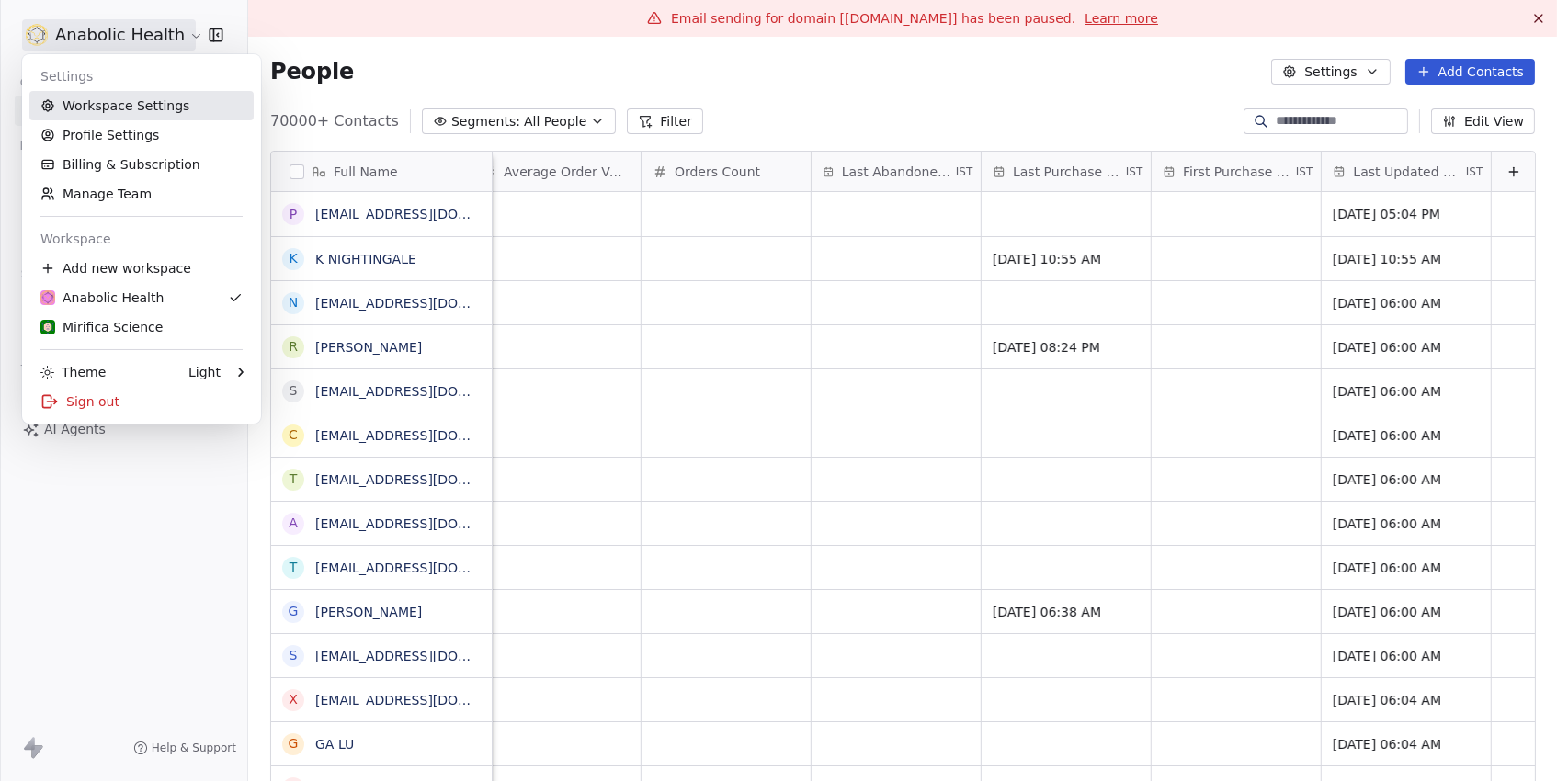 The width and height of the screenshot is (1557, 781). What do you see at coordinates (142, 135) in the screenshot?
I see `a: Profile Settings` at bounding box center [142, 135].